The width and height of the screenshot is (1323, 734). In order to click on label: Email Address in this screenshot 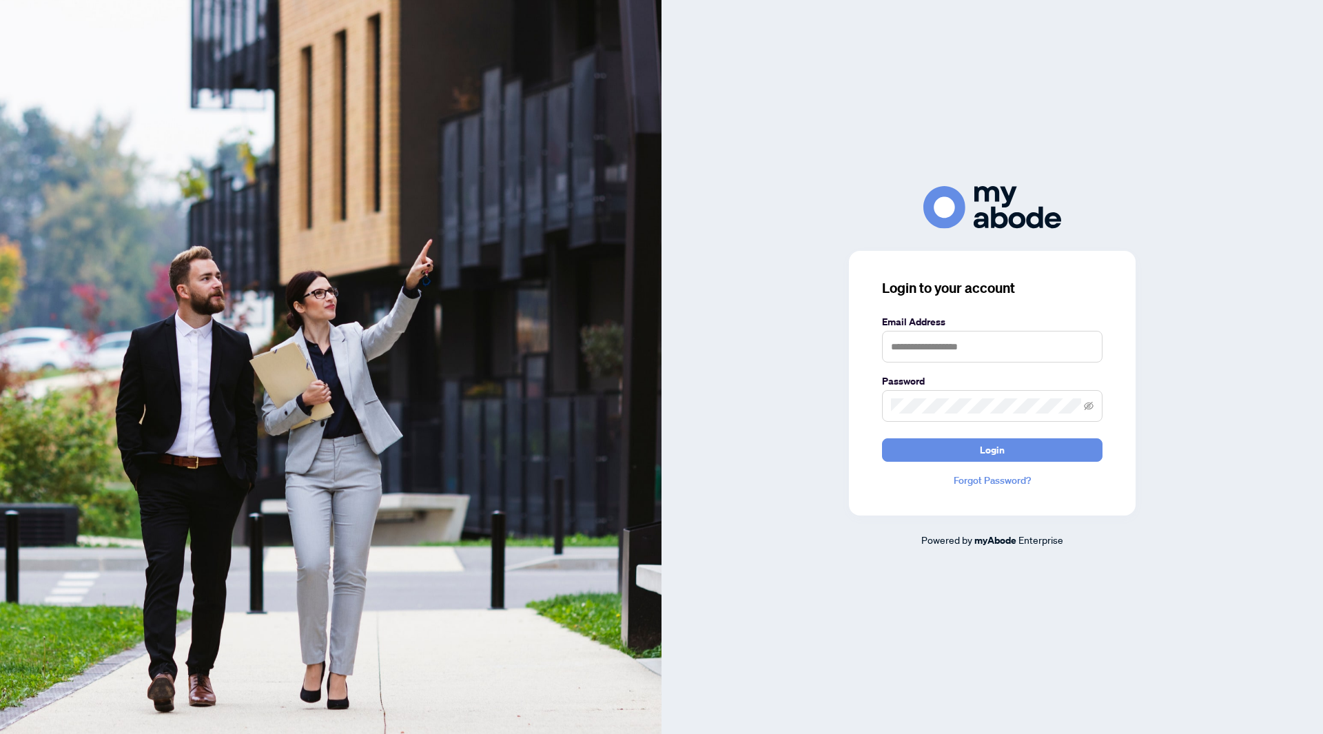, I will do `click(992, 322)`.